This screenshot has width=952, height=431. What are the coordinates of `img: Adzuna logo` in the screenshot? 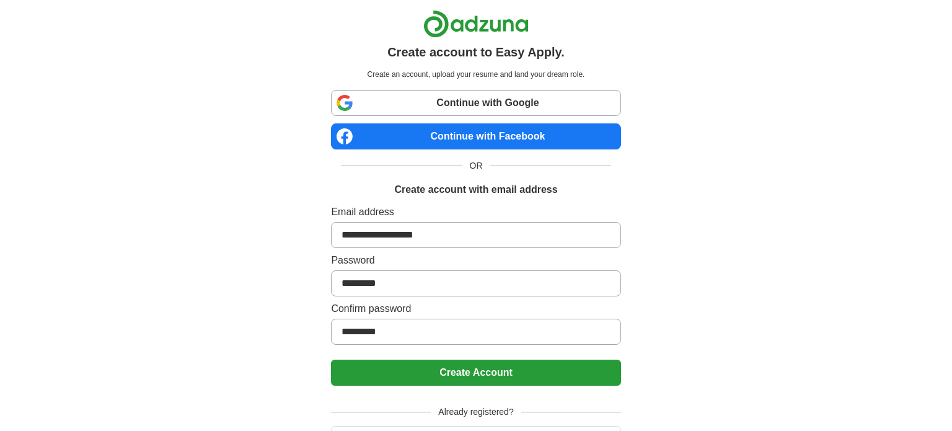 It's located at (476, 24).